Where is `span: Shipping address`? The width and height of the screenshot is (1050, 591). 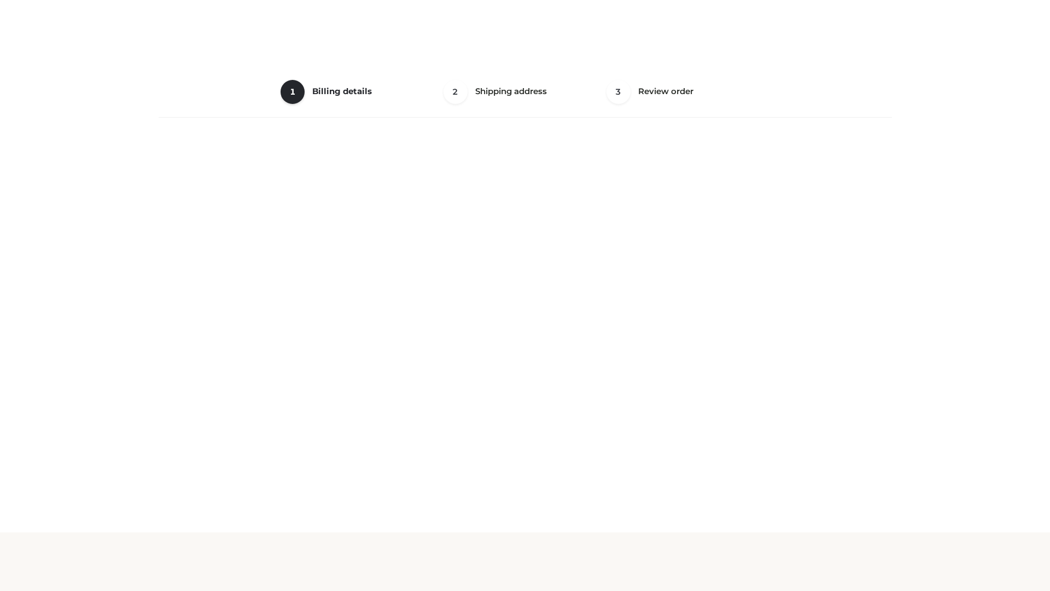 span: Shipping address is located at coordinates (511, 91).